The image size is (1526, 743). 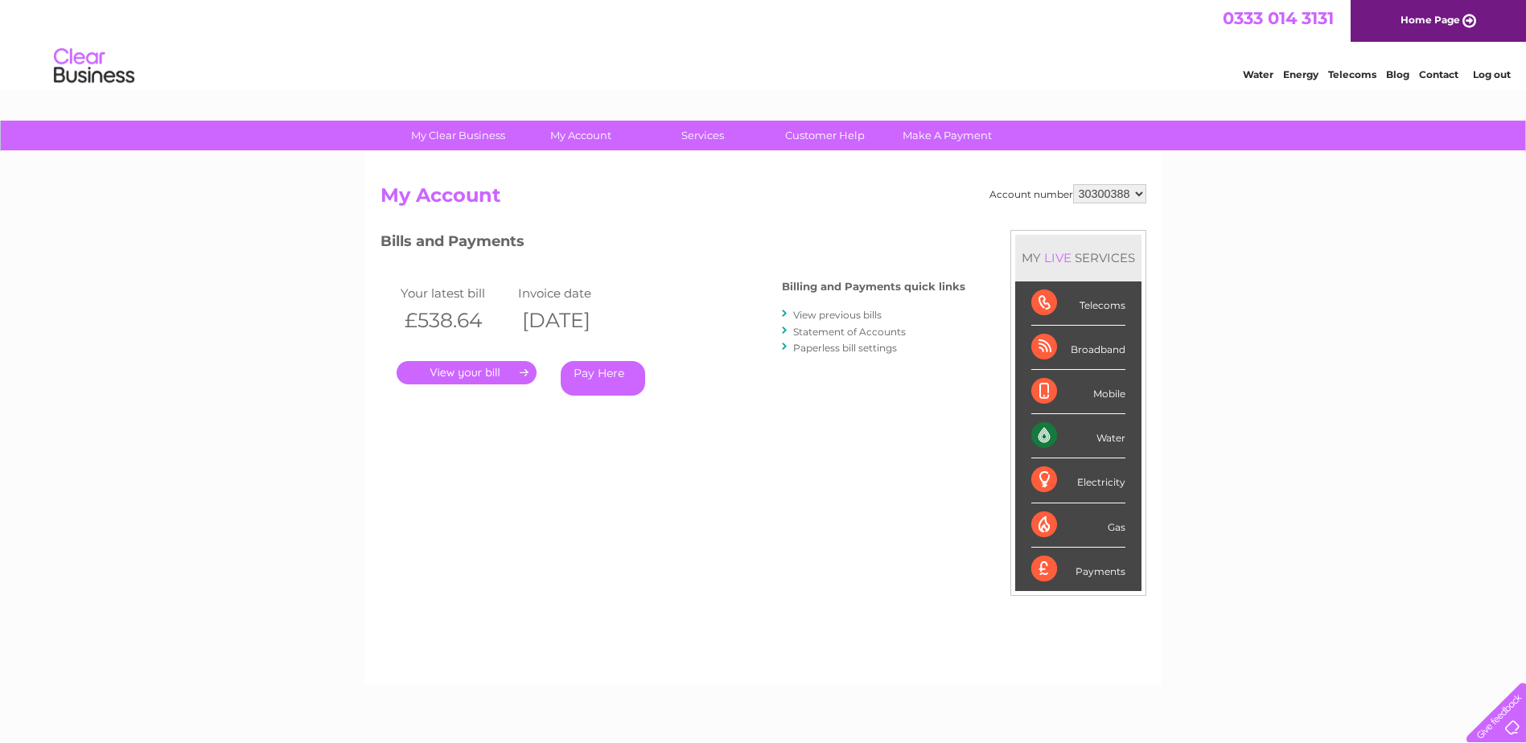 What do you see at coordinates (1278, 18) in the screenshot?
I see `span: 0333 014 3131` at bounding box center [1278, 18].